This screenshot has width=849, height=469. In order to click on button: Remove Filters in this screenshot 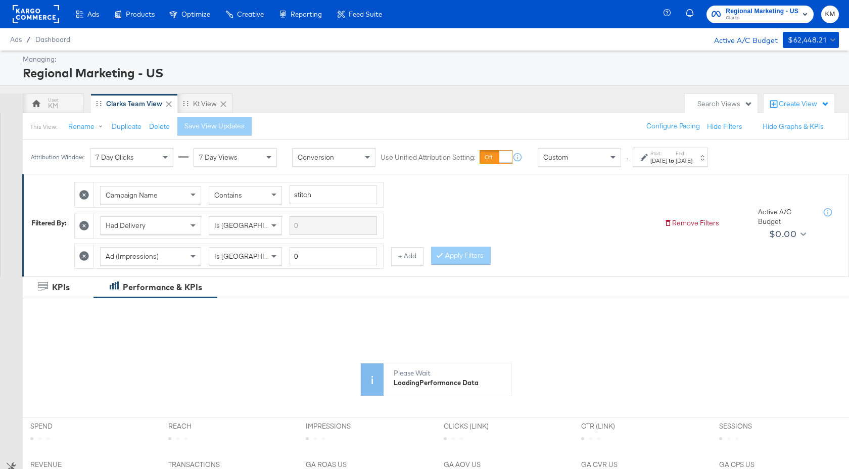, I will do `click(691, 223)`.